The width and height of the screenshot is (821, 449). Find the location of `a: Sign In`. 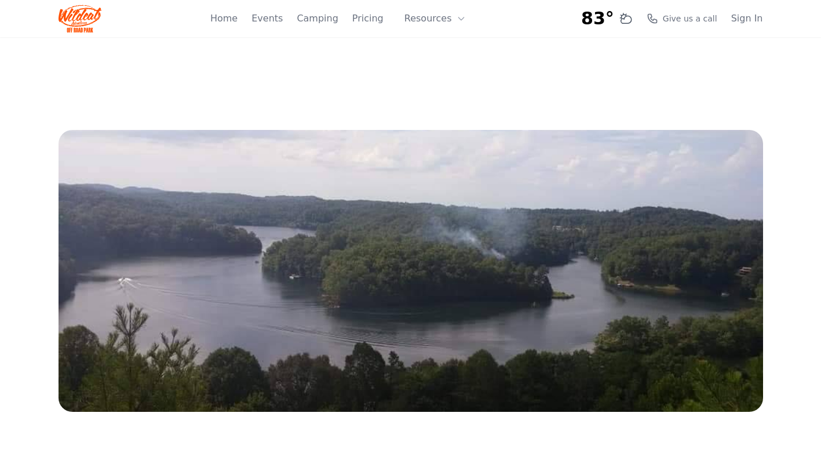

a: Sign In is located at coordinates (747, 19).